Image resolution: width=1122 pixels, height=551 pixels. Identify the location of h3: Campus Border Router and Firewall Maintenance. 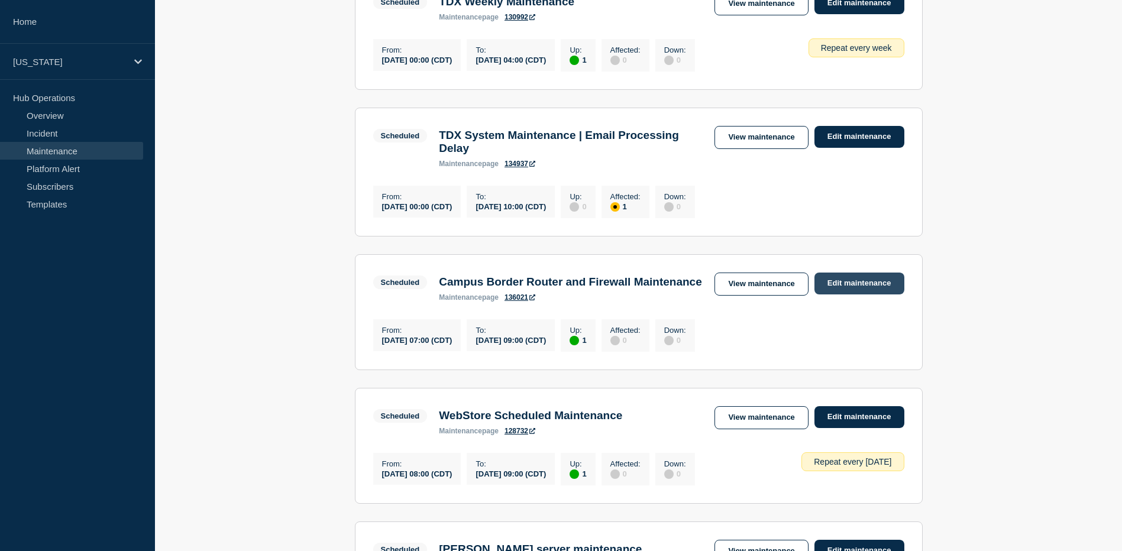
(570, 282).